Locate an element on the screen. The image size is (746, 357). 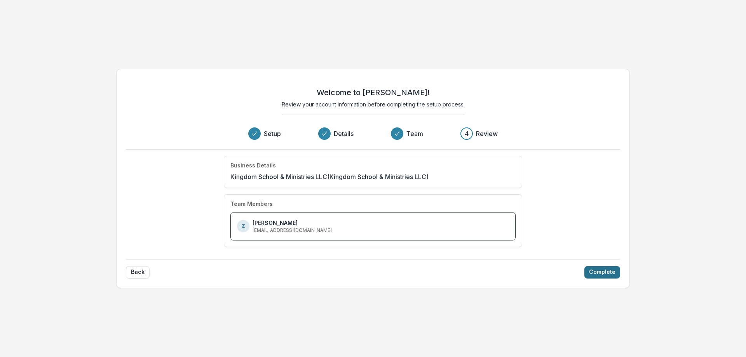
h3: Setup is located at coordinates (272, 134).